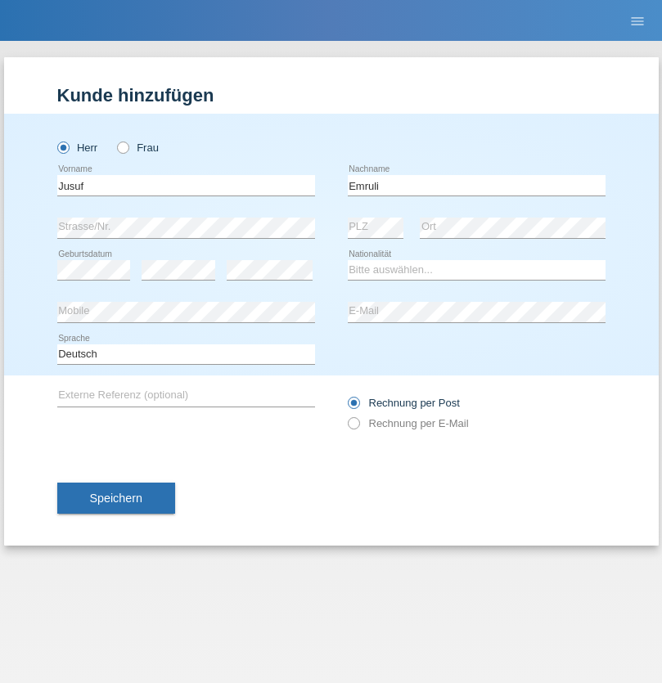 Image resolution: width=662 pixels, height=683 pixels. I want to click on i: menu, so click(637, 21).